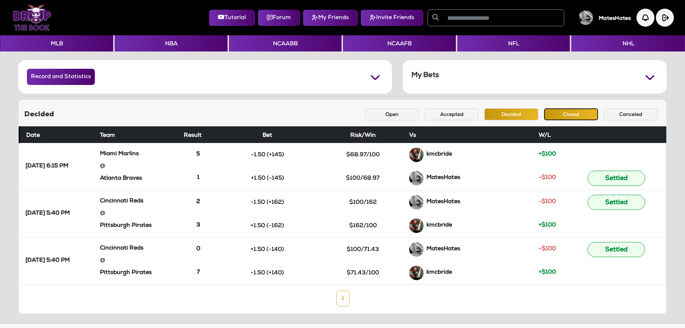 The height and width of the screenshot is (328, 685). Describe the element at coordinates (171, 43) in the screenshot. I see `button: NBA` at that location.